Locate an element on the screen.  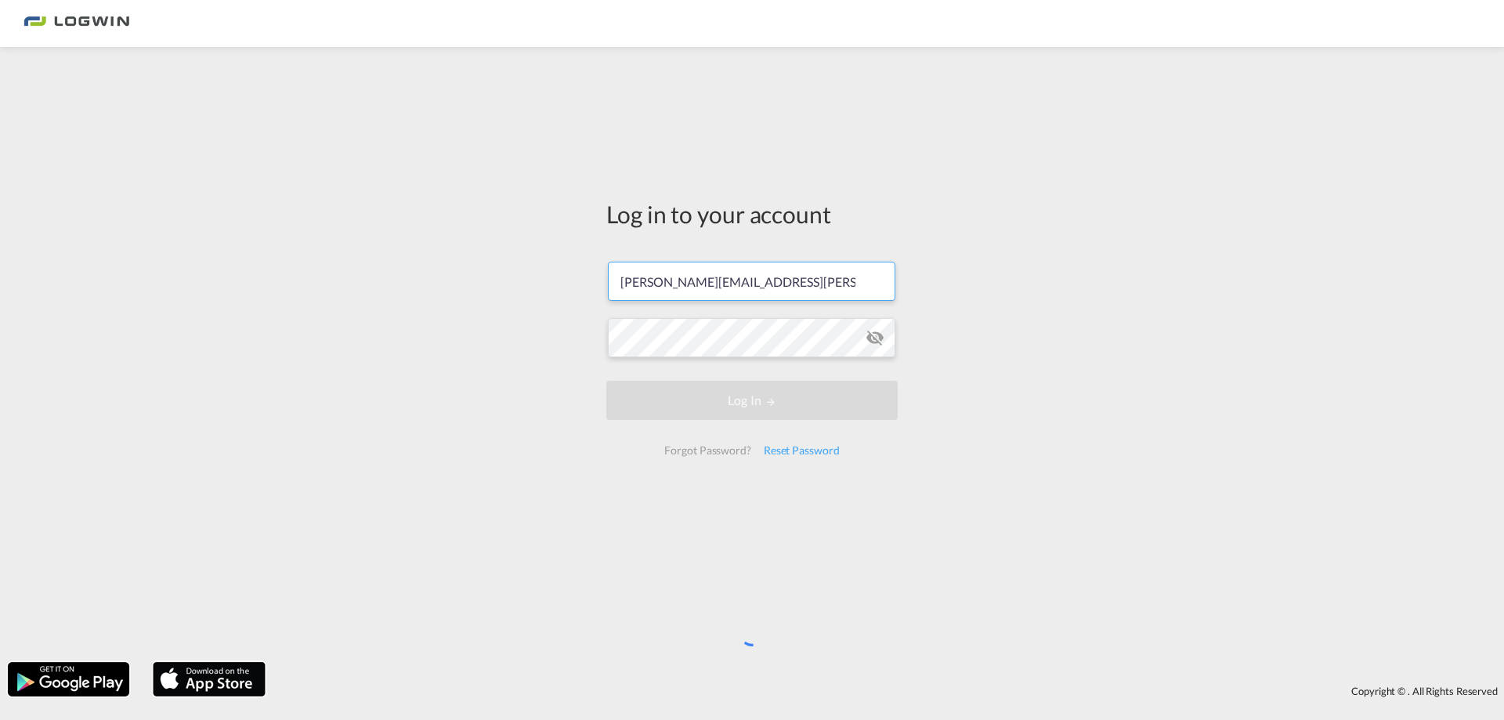
div: Copyright © . All Rights Reserved is located at coordinates (888, 691).